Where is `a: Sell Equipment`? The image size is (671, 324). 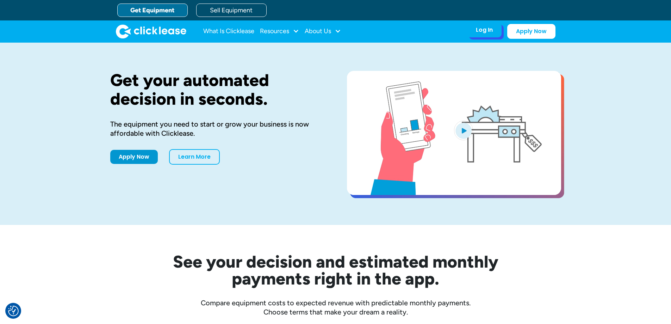 a: Sell Equipment is located at coordinates (232, 10).